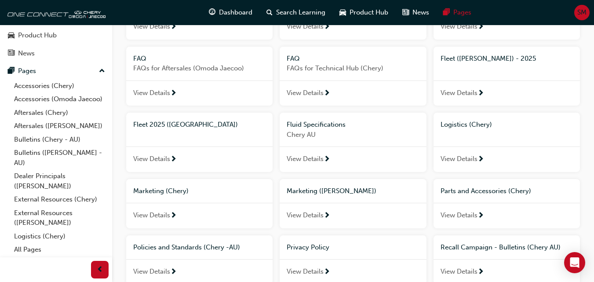 Image resolution: width=594 pixels, height=282 pixels. I want to click on span: Recall Campaign - Bulletins (Chery AU), so click(500, 247).